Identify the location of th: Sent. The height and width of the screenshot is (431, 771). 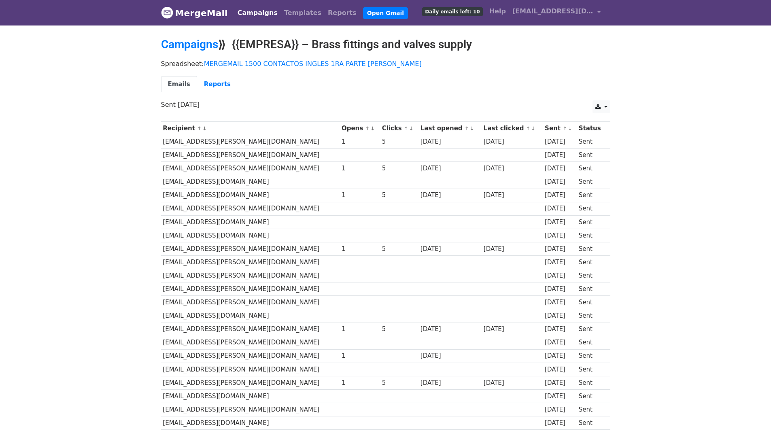
(560, 128).